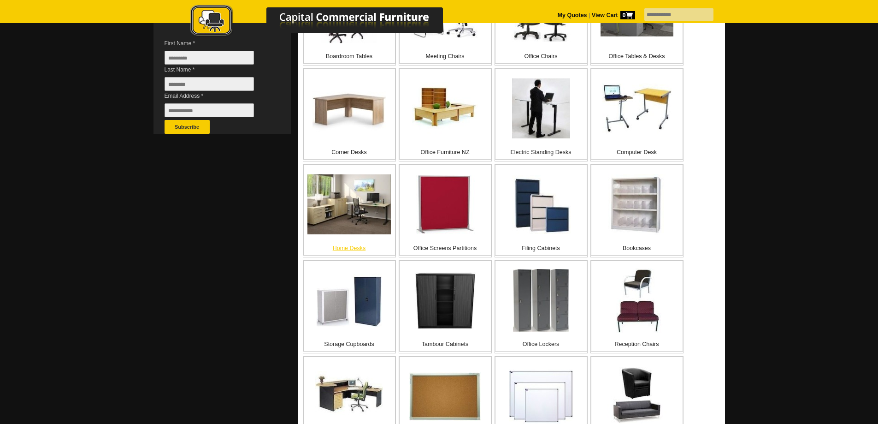  I want to click on p: Tambour Cabinets, so click(445, 344).